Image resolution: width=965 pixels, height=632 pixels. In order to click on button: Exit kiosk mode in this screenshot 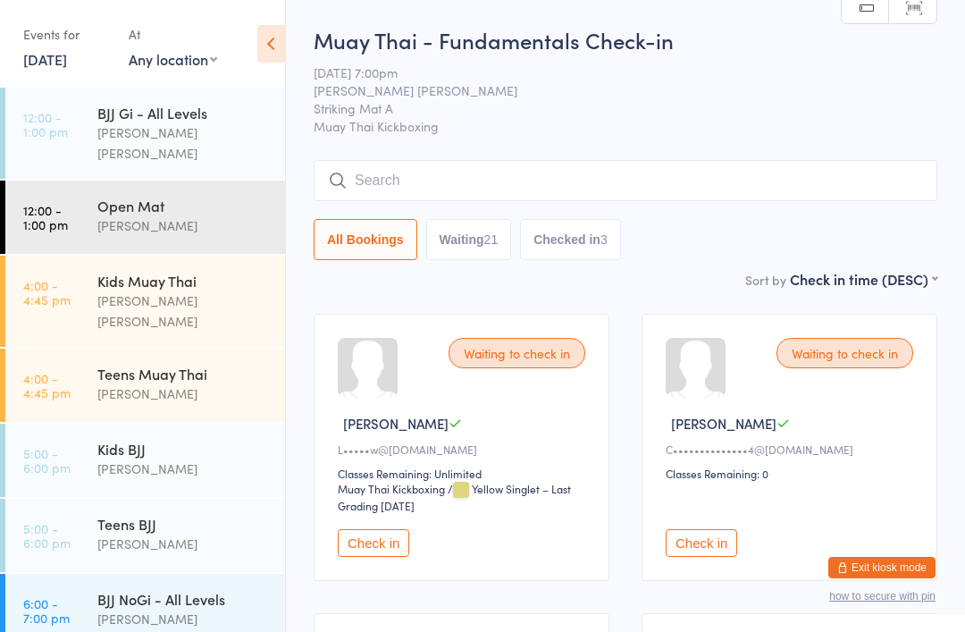, I will do `click(882, 568)`.